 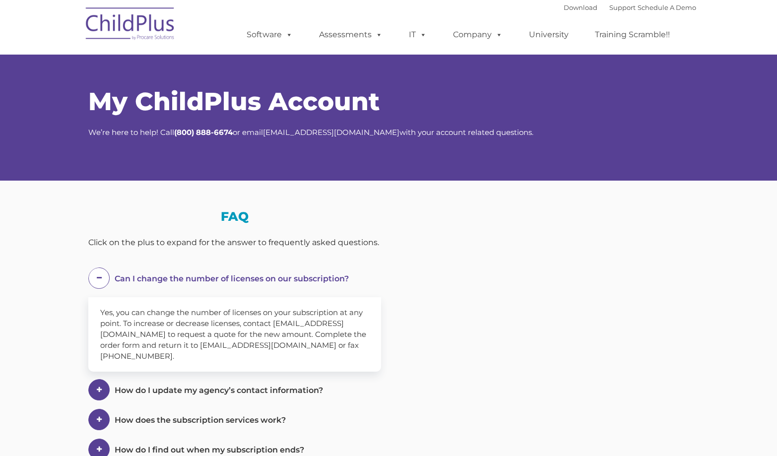 I want to click on a: IT, so click(x=418, y=35).